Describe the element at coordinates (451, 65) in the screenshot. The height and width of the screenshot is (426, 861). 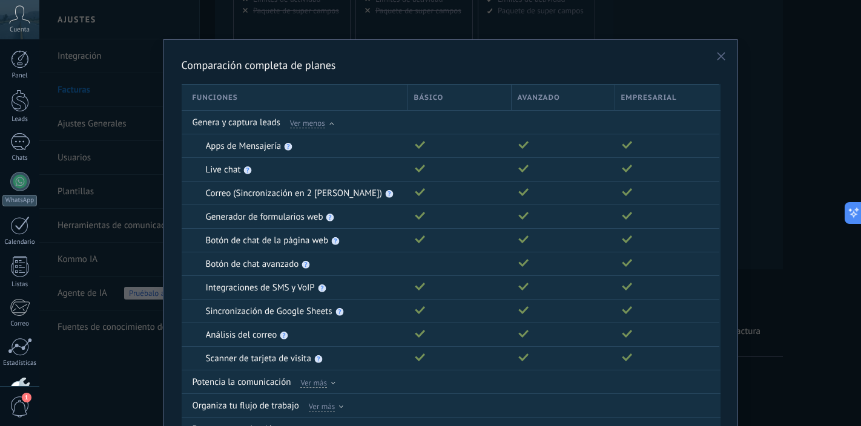
I see `h2: Comparación completa de planes` at that location.